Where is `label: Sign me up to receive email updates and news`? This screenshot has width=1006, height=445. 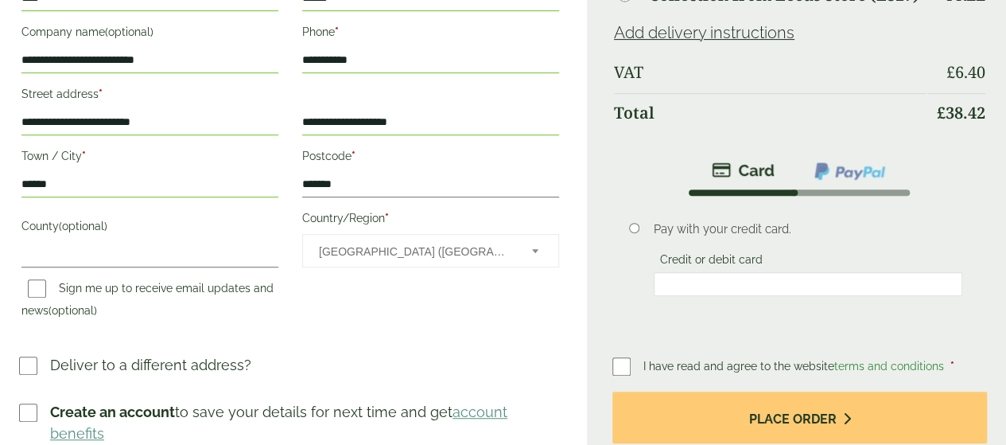 label: Sign me up to receive email updates and news is located at coordinates (147, 301).